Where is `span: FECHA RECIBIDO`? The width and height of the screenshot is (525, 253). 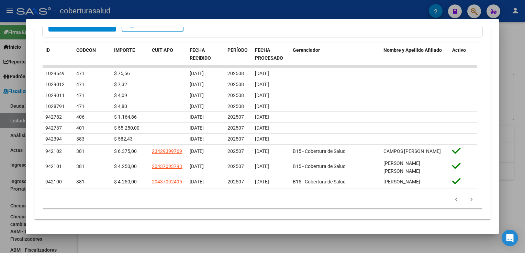 span: FECHA RECIBIDO is located at coordinates (200, 54).